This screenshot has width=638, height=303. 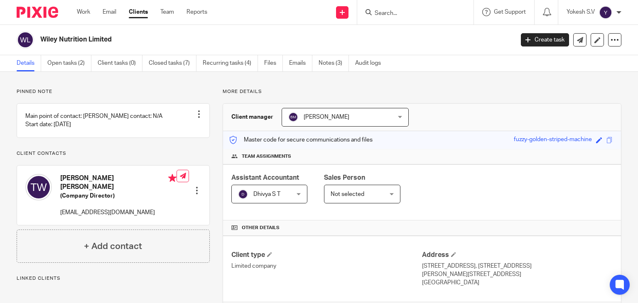 What do you see at coordinates (113, 154) in the screenshot?
I see `p: Client contacts` at bounding box center [113, 154].